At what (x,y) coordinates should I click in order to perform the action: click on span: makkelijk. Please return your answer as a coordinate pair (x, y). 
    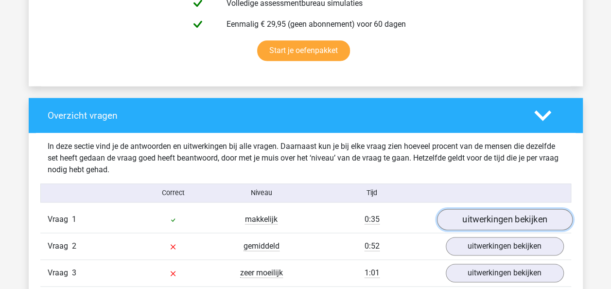
    Looking at the image, I should click on (261, 219).